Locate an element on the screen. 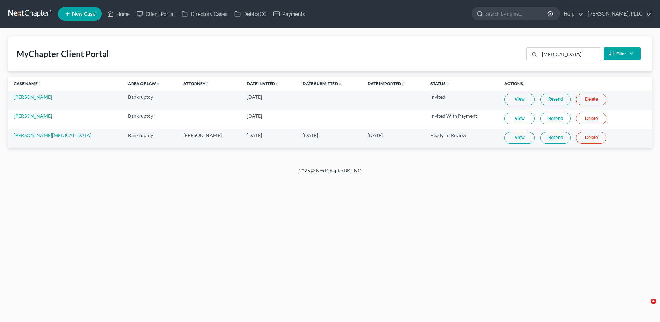  td: Invited With Payment is located at coordinates (462, 119).